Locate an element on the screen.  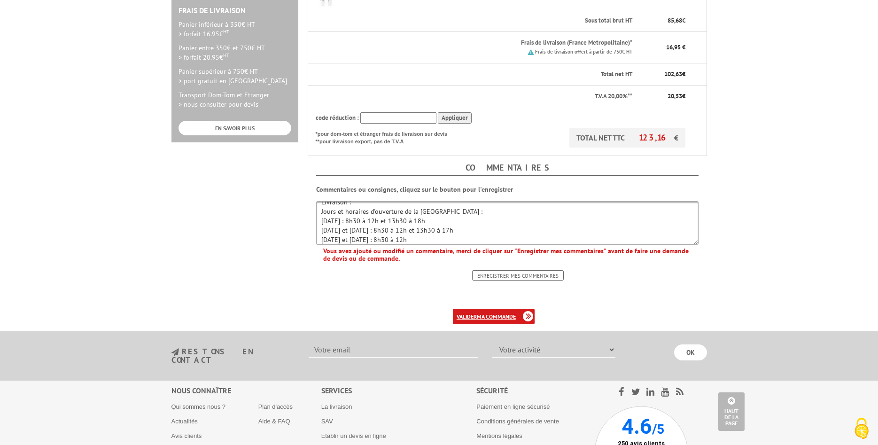
p: Panier inférieur à 350€ HT is located at coordinates (235, 29).